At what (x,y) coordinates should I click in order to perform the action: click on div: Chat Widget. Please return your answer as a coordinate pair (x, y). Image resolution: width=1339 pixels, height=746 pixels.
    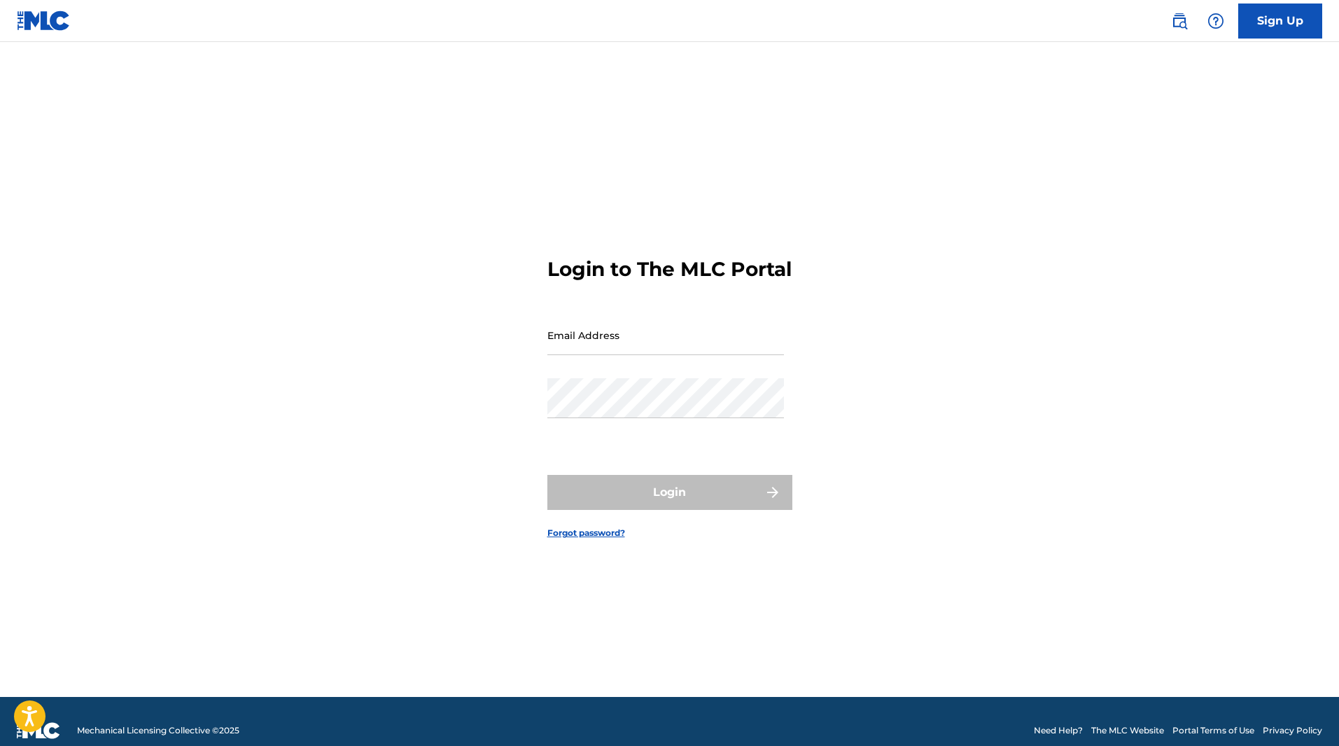
    Looking at the image, I should click on (1304, 712).